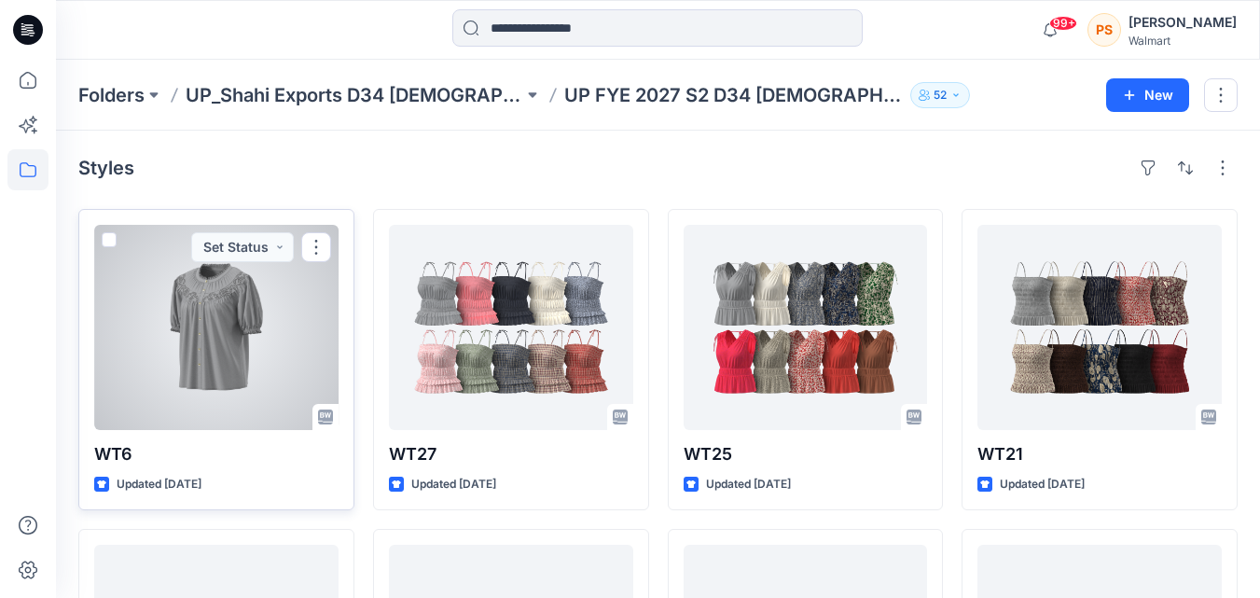 This screenshot has width=1260, height=598. I want to click on p: WT25, so click(806, 454).